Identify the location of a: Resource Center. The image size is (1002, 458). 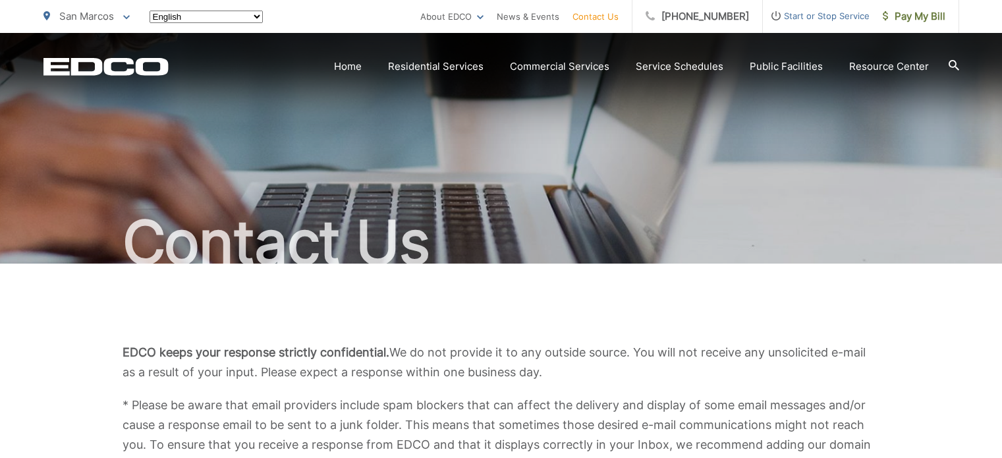
(889, 67).